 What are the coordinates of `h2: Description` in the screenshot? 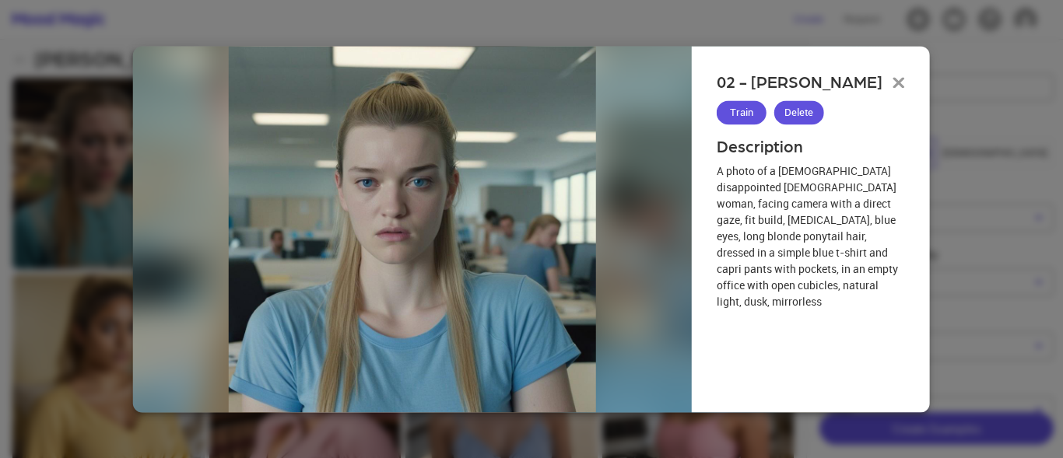 It's located at (811, 149).